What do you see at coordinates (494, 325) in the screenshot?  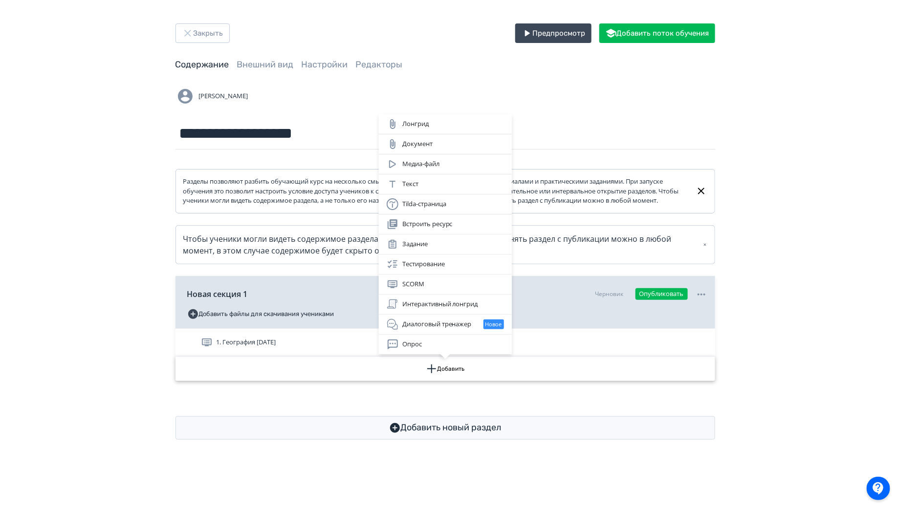 I see `span: Новое` at bounding box center [494, 325].